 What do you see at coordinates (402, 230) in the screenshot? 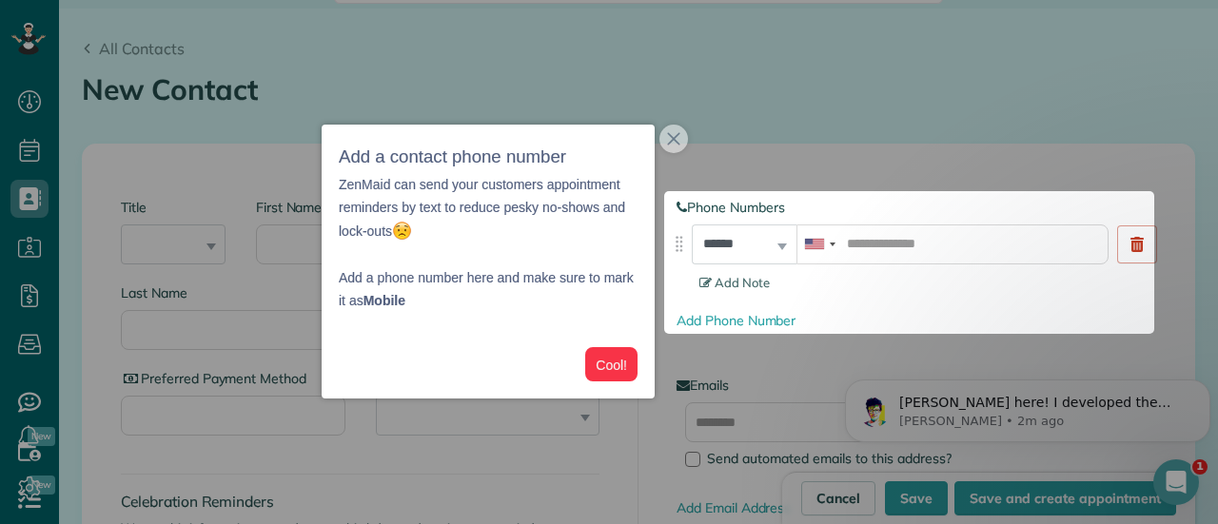
I see `img: :worried:` at bounding box center [402, 230].